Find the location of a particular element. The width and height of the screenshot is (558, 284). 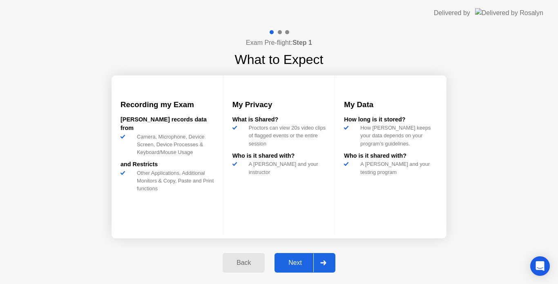

h3: My Data is located at coordinates (390, 105).